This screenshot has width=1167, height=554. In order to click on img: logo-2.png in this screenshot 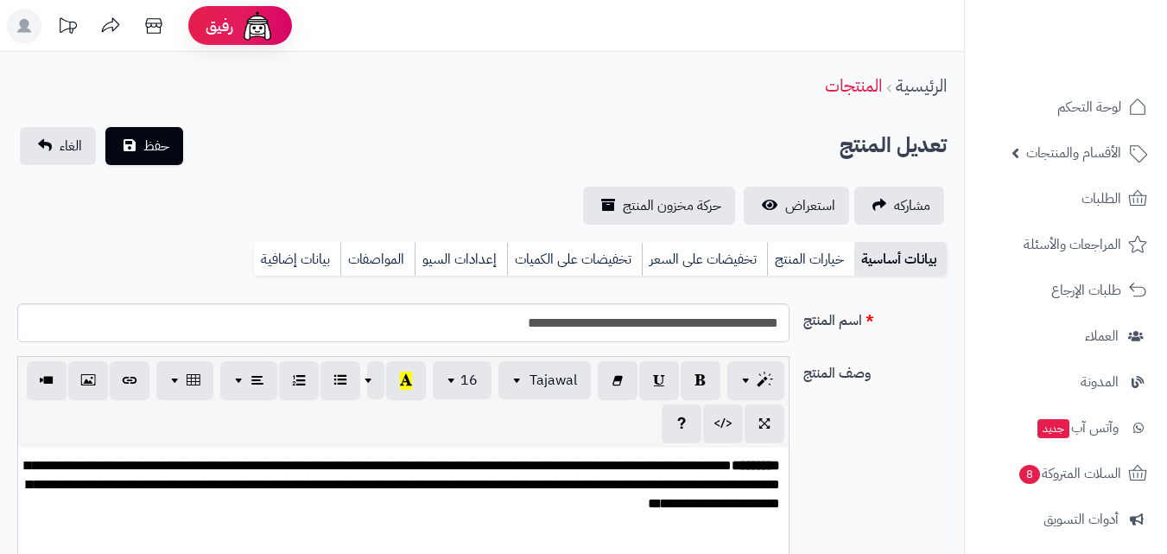, I will do `click(1100, 62)`.